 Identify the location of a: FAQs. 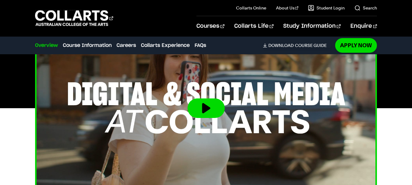
(201, 45).